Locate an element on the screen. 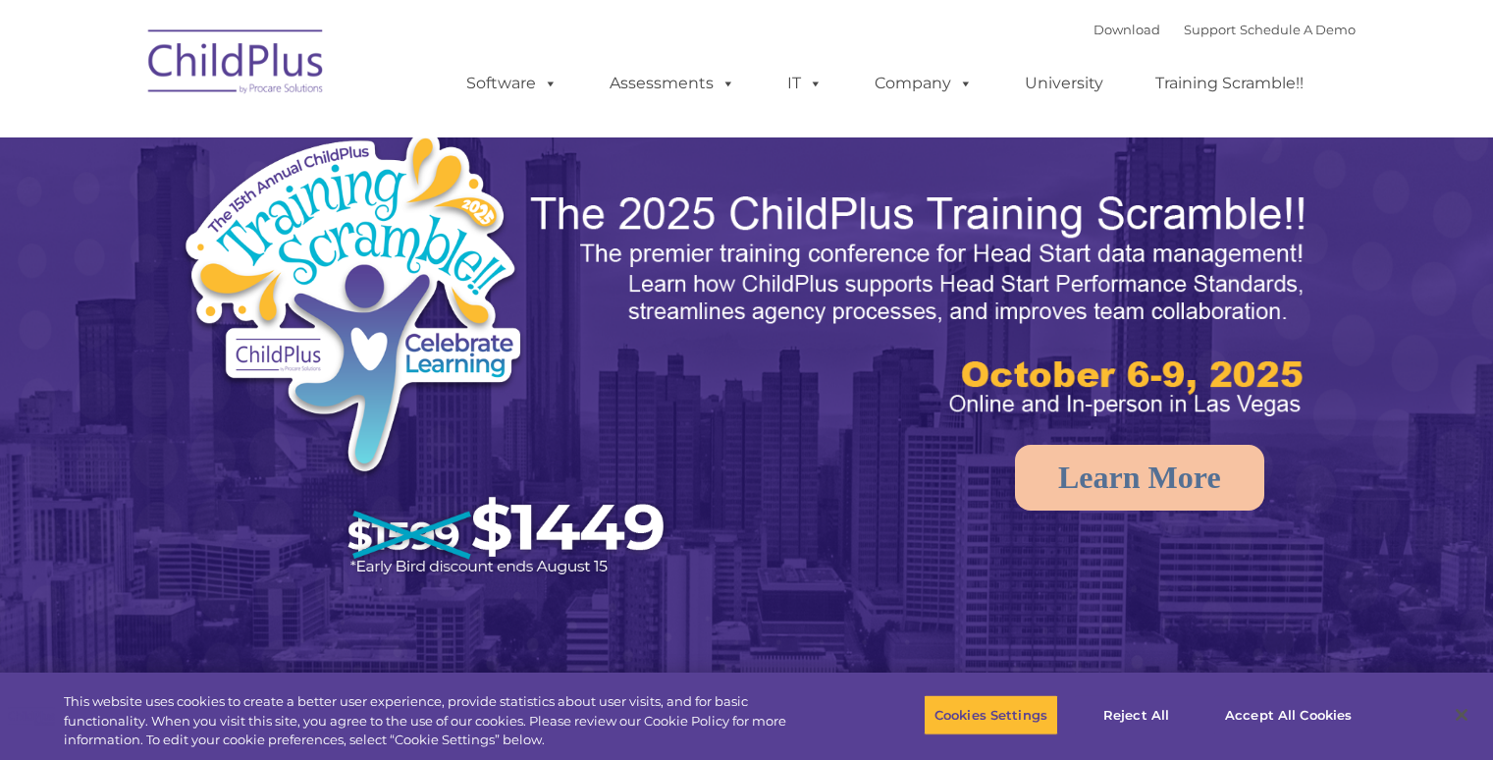 The width and height of the screenshot is (1493, 760). button: Close is located at coordinates (1462, 715).